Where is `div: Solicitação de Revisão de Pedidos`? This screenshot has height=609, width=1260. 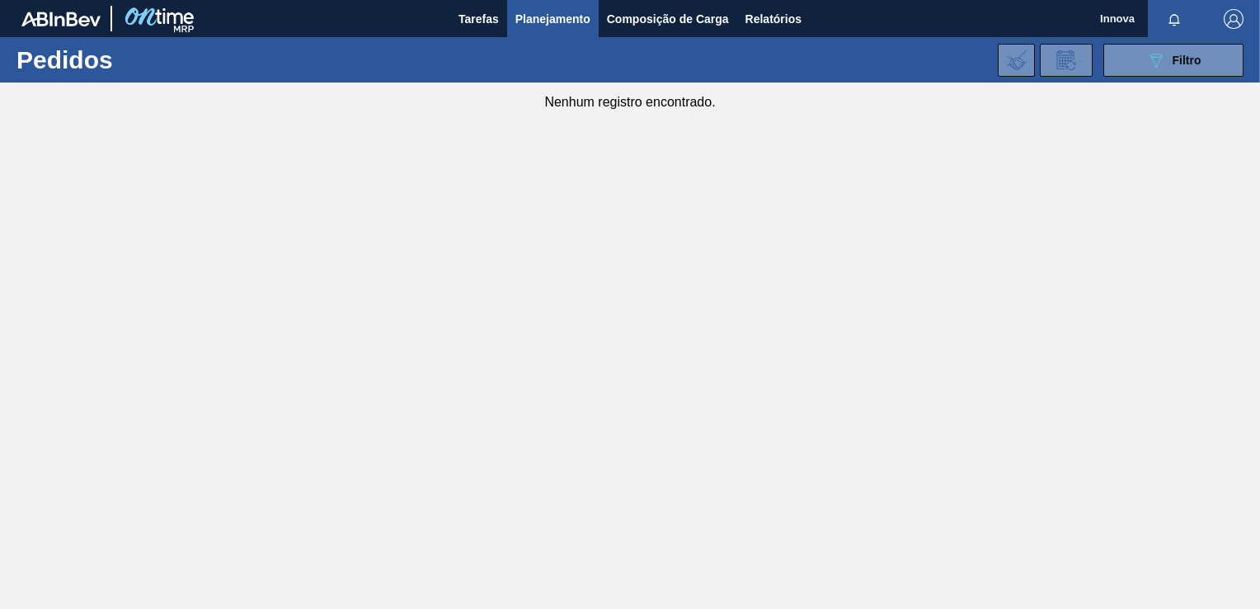 div: Solicitação de Revisão de Pedidos is located at coordinates (1067, 60).